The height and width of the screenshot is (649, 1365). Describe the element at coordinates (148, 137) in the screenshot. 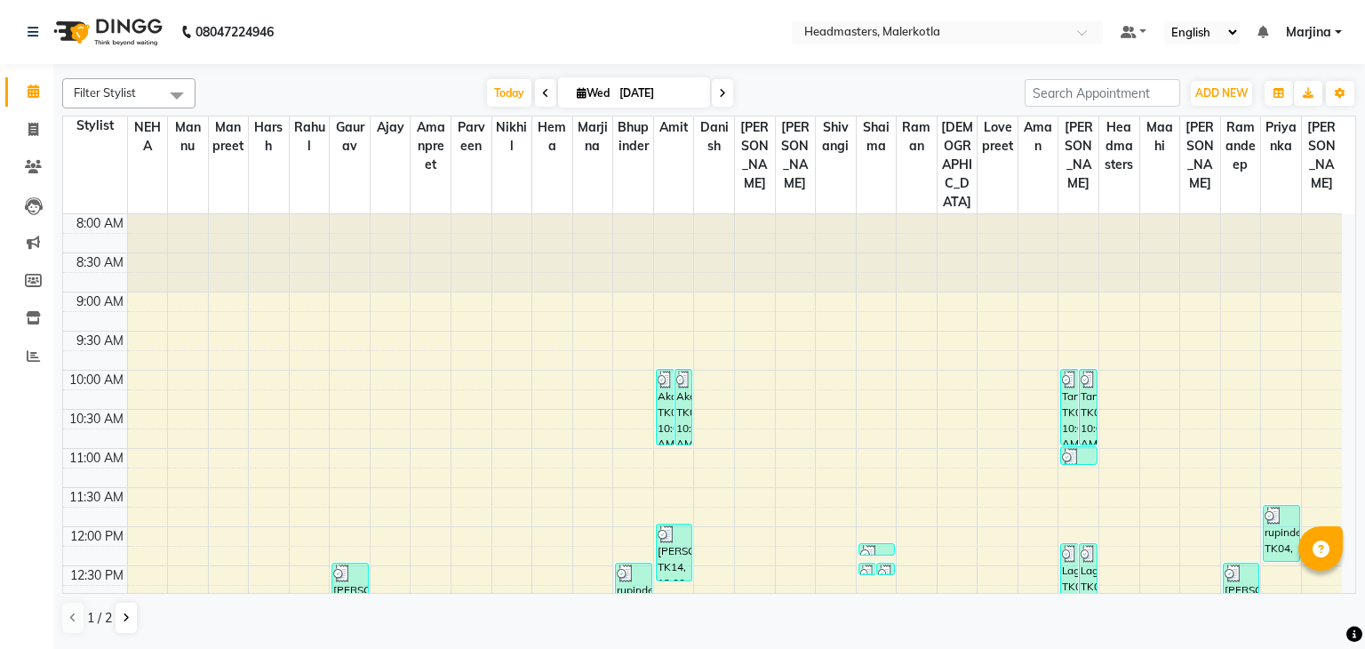

I see `span: NEHA` at that location.